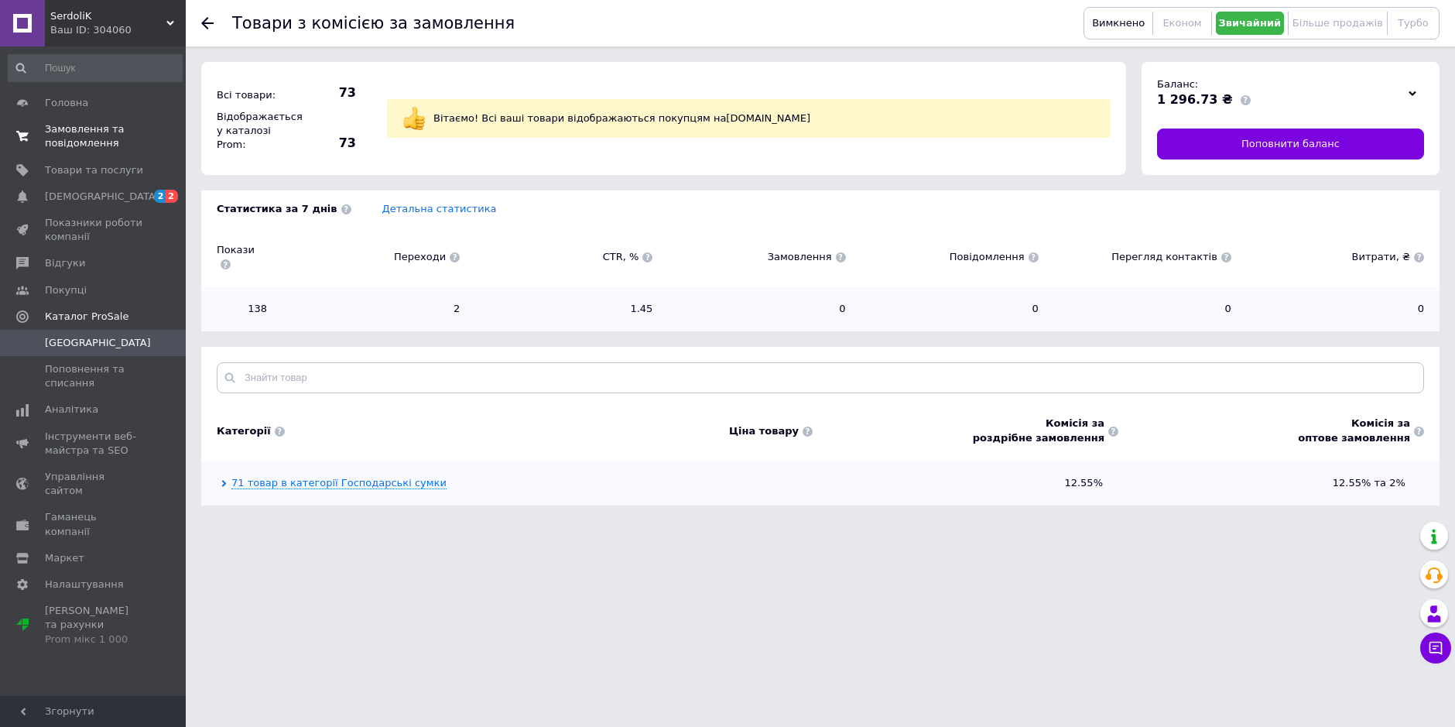 Image resolution: width=1455 pixels, height=727 pixels. Describe the element at coordinates (94, 376) in the screenshot. I see `span: Поповнення та списання` at that location.